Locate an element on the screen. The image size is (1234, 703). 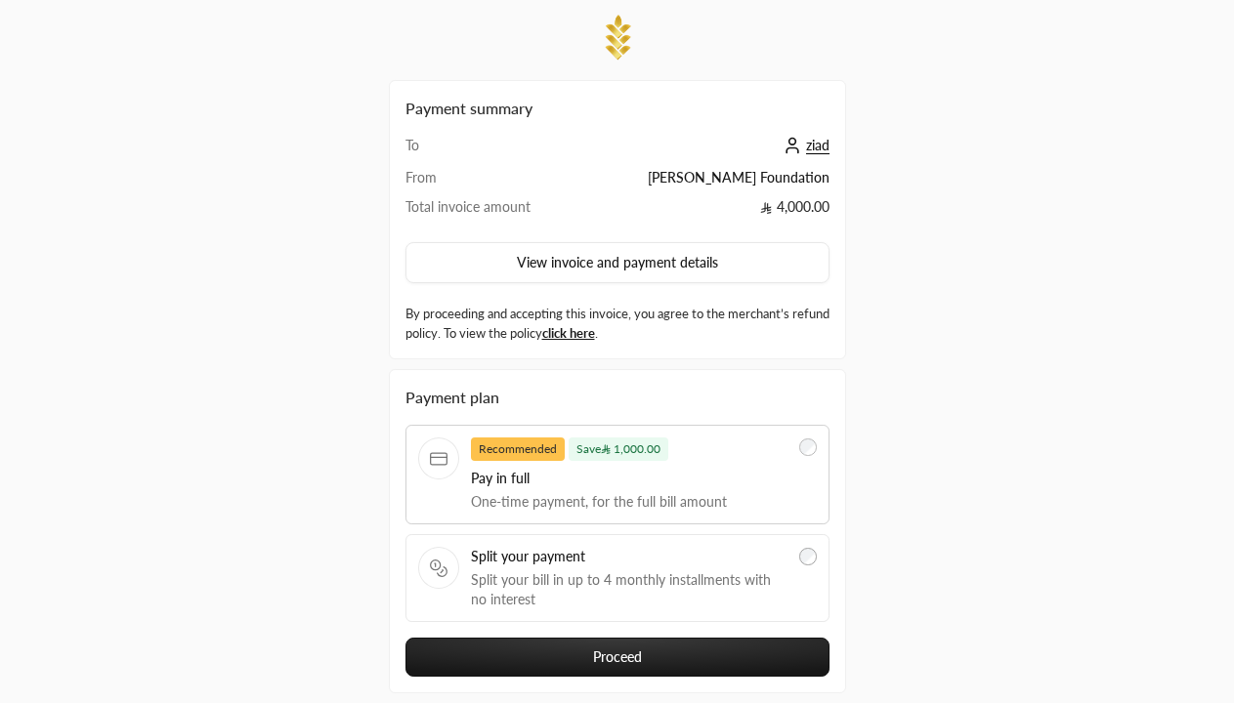
span: ziad is located at coordinates (818, 146).